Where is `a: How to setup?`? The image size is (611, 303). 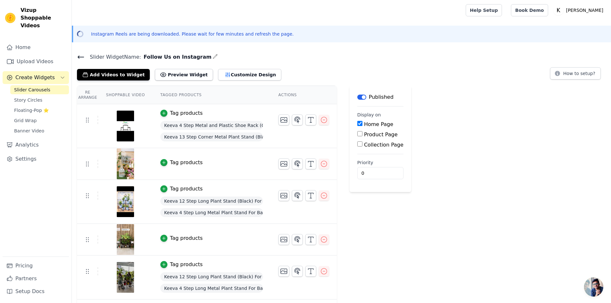
a: How to setup? is located at coordinates (576, 75).